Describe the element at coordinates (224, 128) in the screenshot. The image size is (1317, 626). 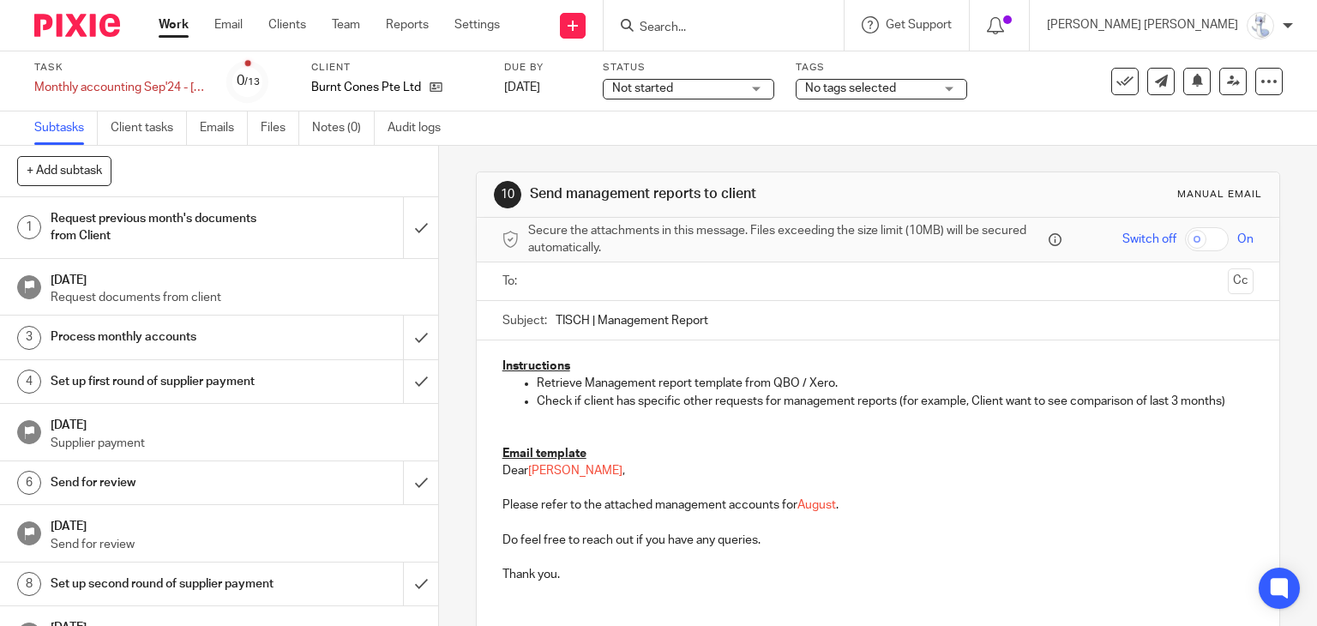
I see `a: Emails` at that location.